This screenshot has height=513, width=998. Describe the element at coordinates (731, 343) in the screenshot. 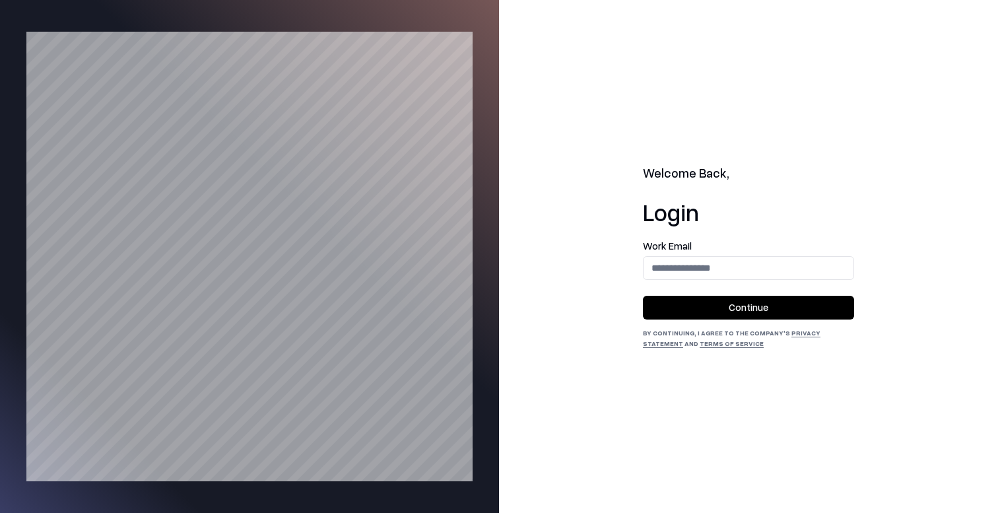

I see `a: Terms of Service` at that location.